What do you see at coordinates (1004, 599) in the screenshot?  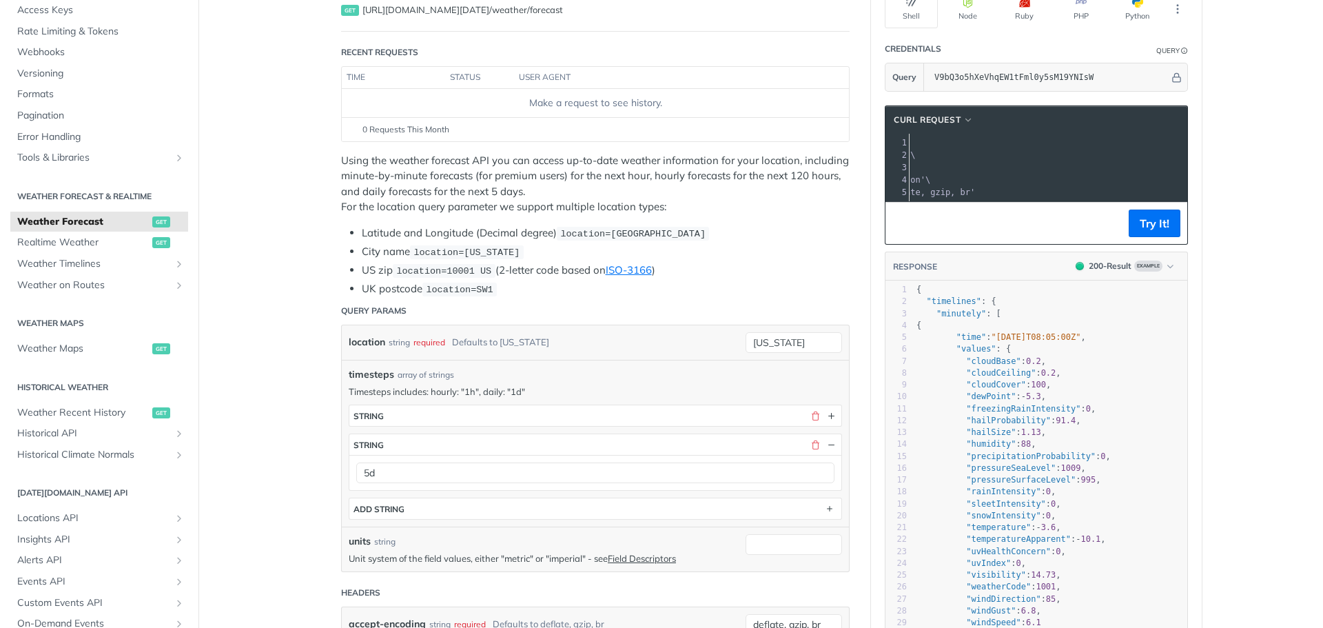 I see `span: "windDirection"` at bounding box center [1004, 599].